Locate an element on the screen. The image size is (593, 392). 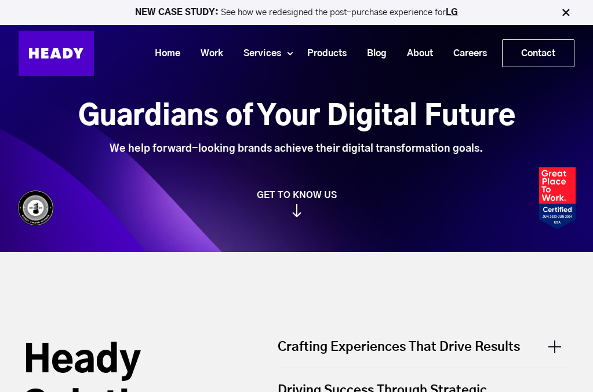
img: Close Bar is located at coordinates (565, 13).